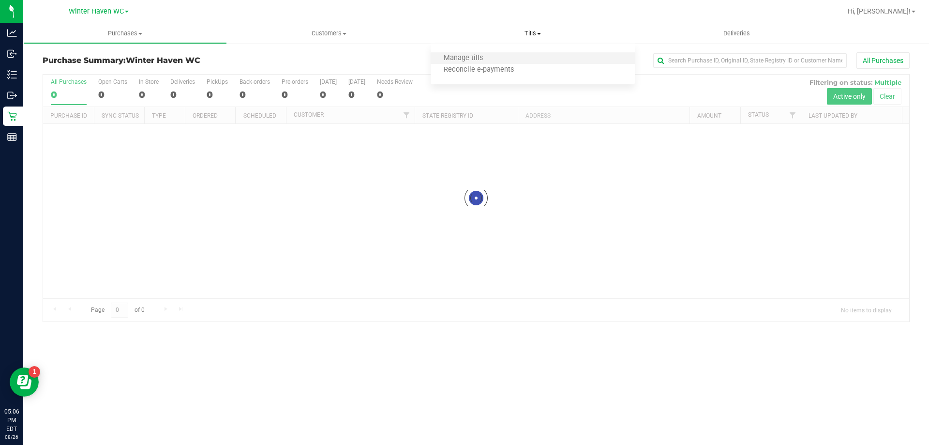 This screenshot has height=445, width=929. What do you see at coordinates (329, 33) in the screenshot?
I see `a: Customers` at bounding box center [329, 33].